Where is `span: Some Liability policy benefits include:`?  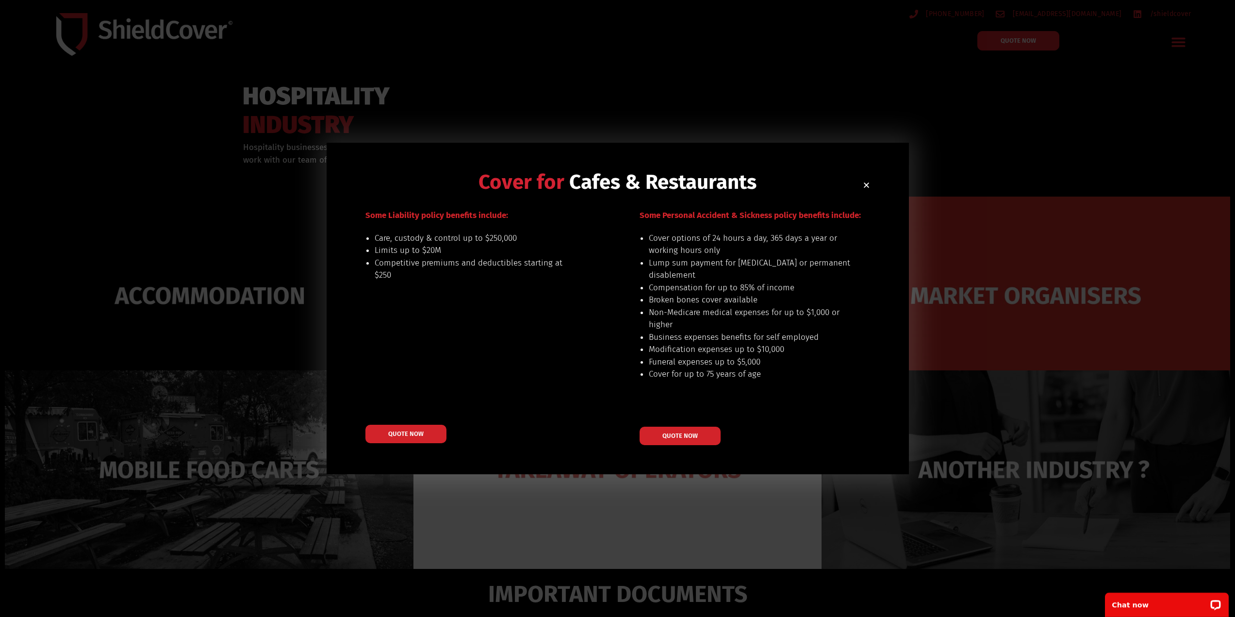 span: Some Liability policy benefits include: is located at coordinates (437, 215).